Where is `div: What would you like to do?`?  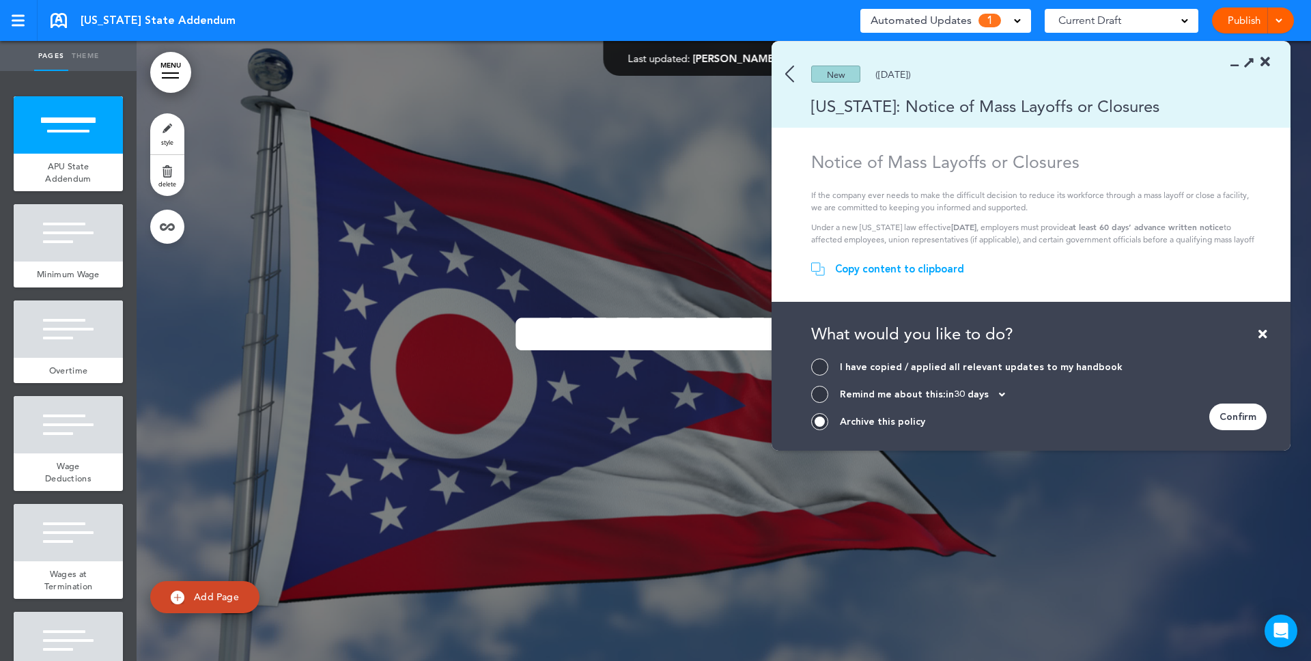
div: What would you like to do? is located at coordinates (1038, 340).